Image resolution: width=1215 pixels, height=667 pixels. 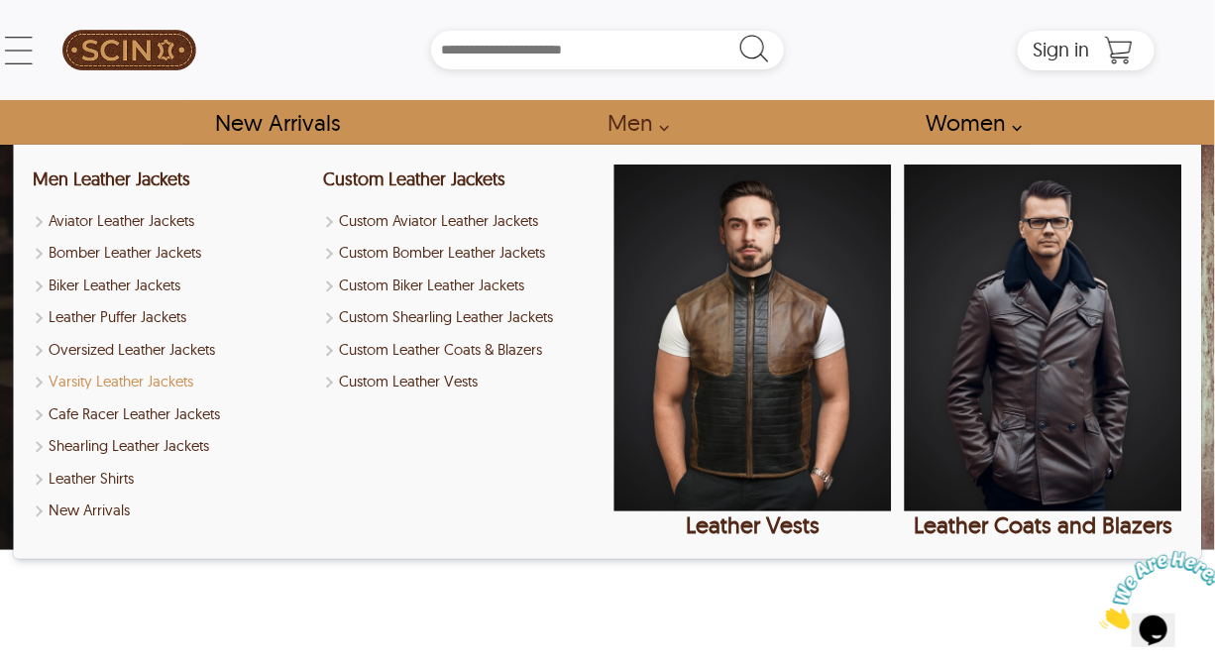 I want to click on a: Shop Custom Leather Vests, so click(x=463, y=382).